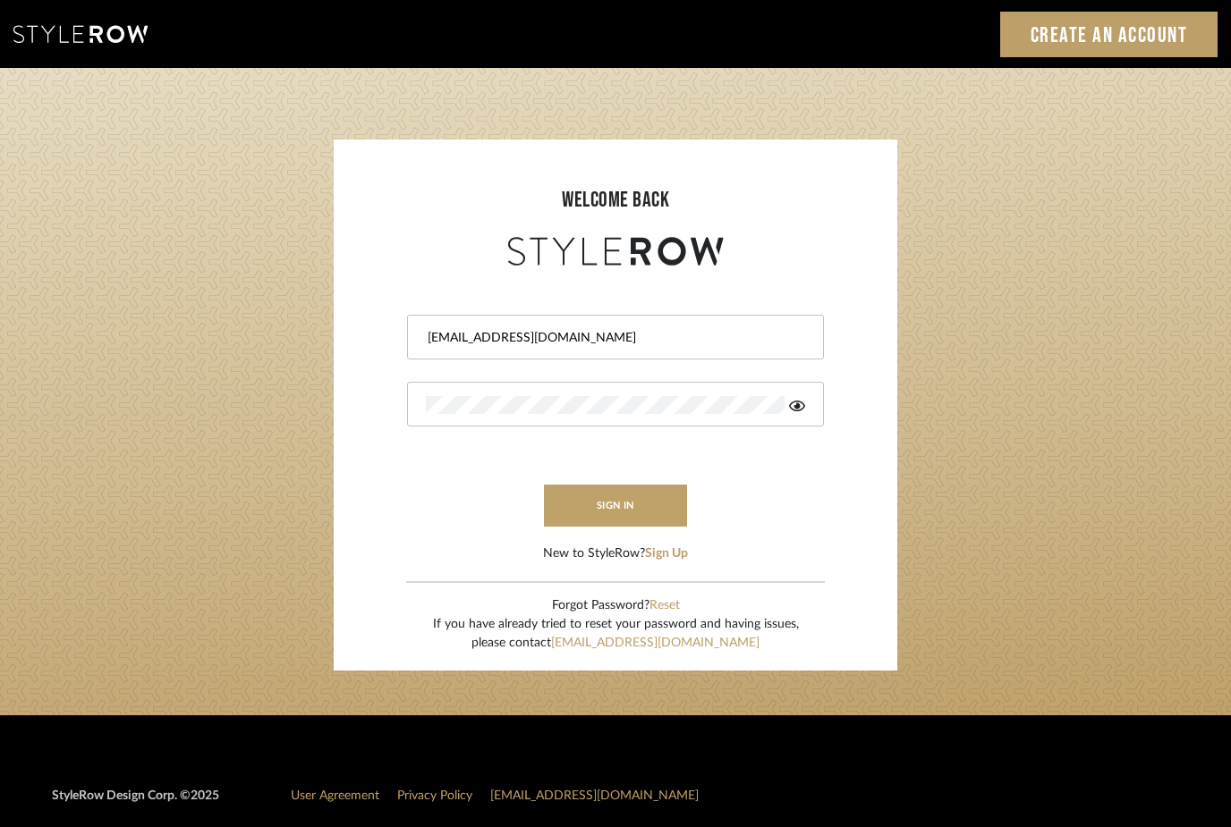  I want to click on a: Privacy Policy, so click(435, 796).